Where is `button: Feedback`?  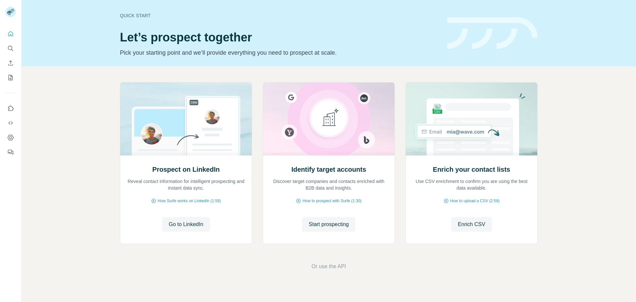 button: Feedback is located at coordinates (11, 152).